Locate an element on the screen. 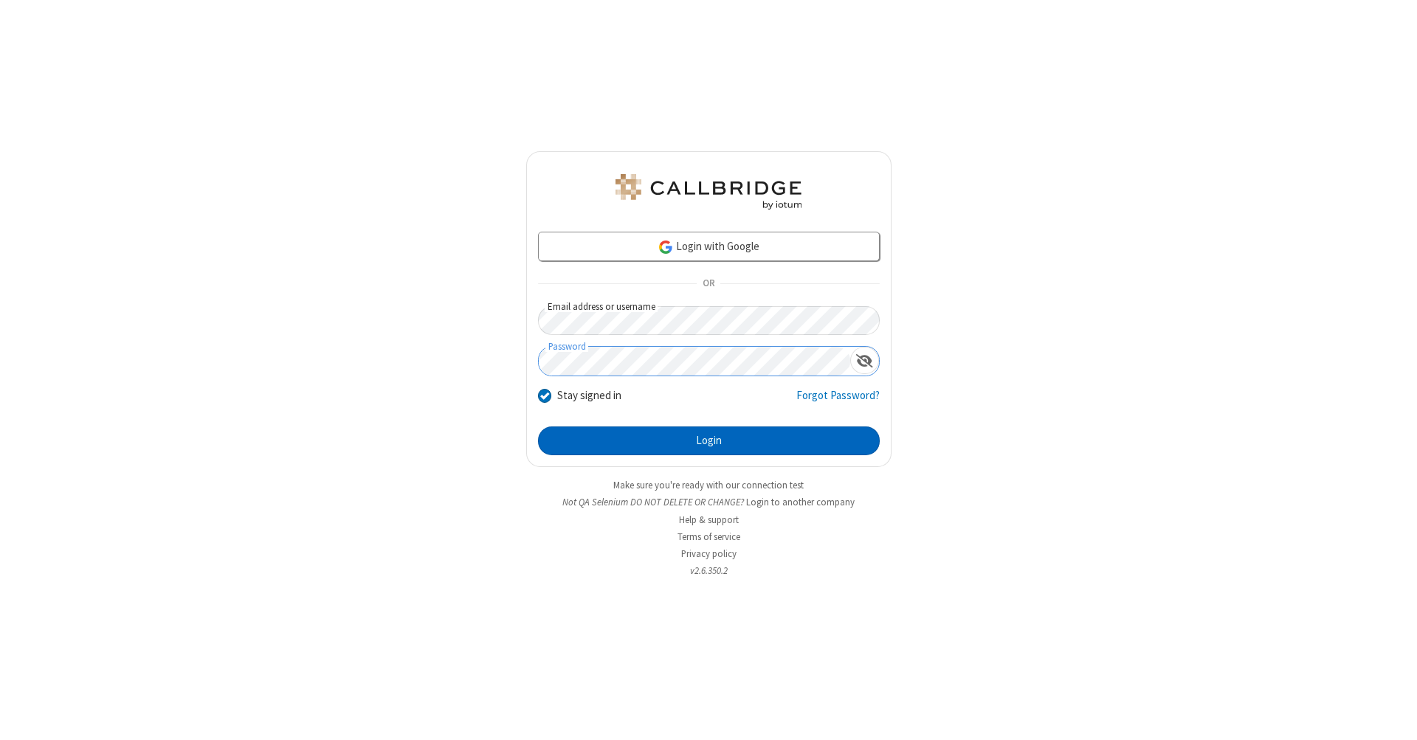 The height and width of the screenshot is (740, 1417). a: Login with Google is located at coordinates (709, 247).